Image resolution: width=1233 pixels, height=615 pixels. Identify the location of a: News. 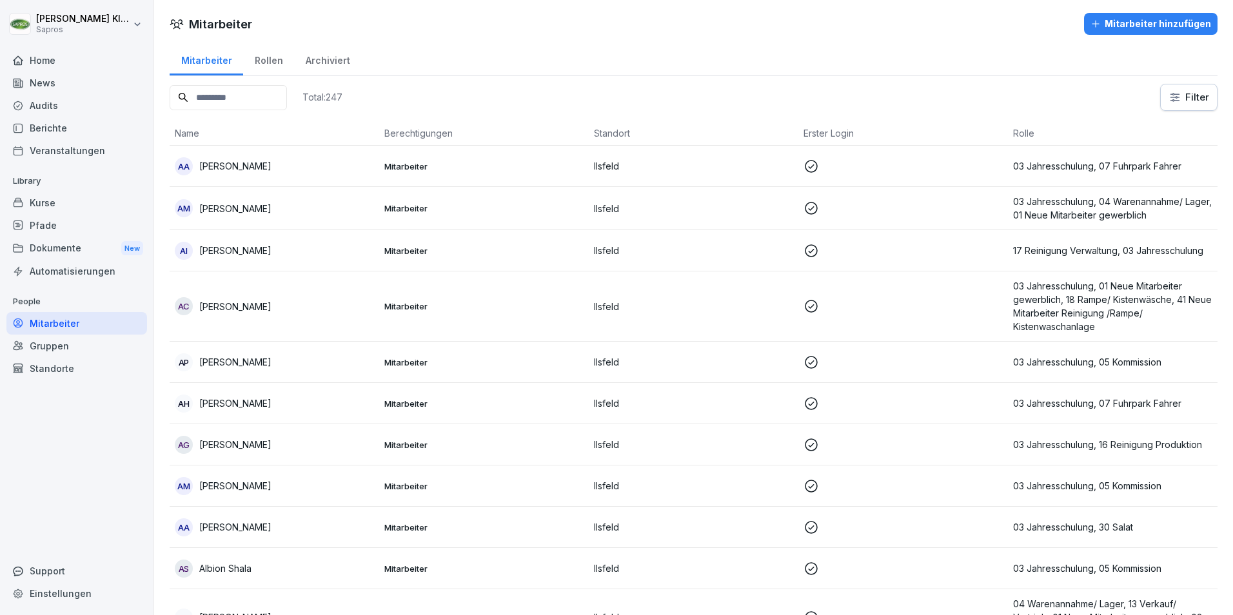
(77, 83).